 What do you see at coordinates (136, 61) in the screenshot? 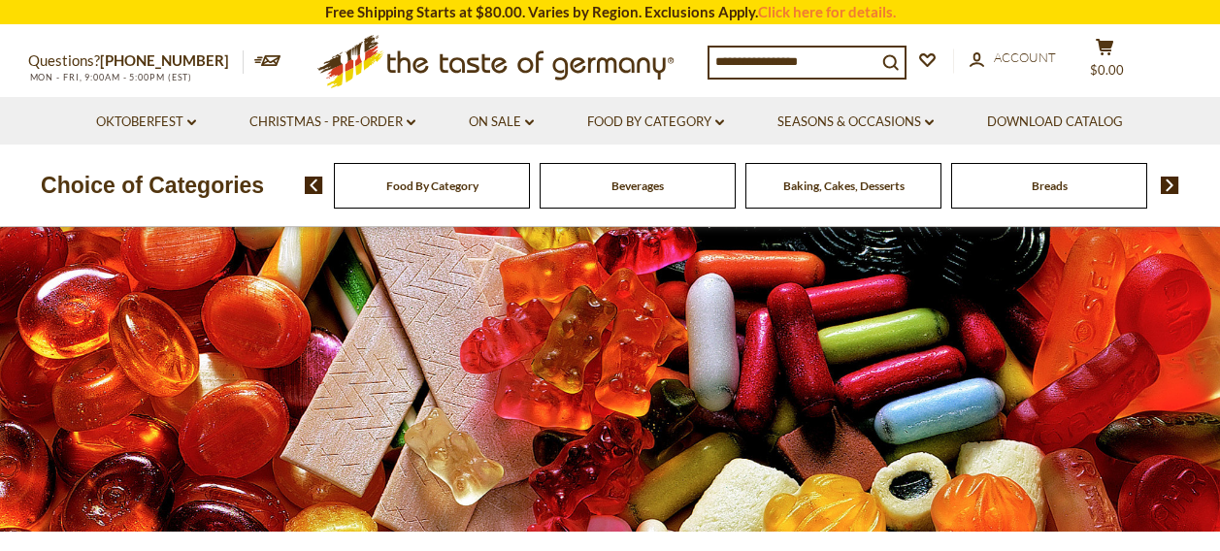
I see `p: Questions?` at bounding box center [136, 61].